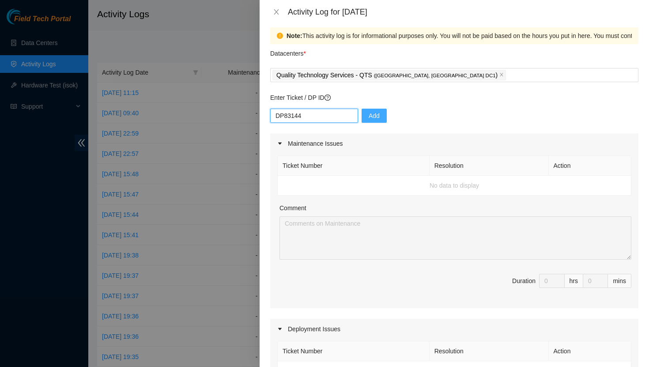  Describe the element at coordinates (387, 75) in the screenshot. I see `p: Quality Technology Services - QTS )` at that location.